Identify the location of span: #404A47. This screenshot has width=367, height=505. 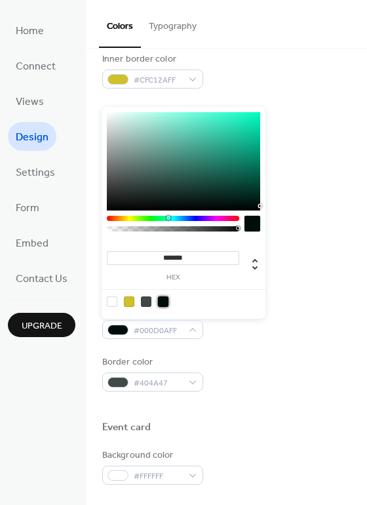
(158, 383).